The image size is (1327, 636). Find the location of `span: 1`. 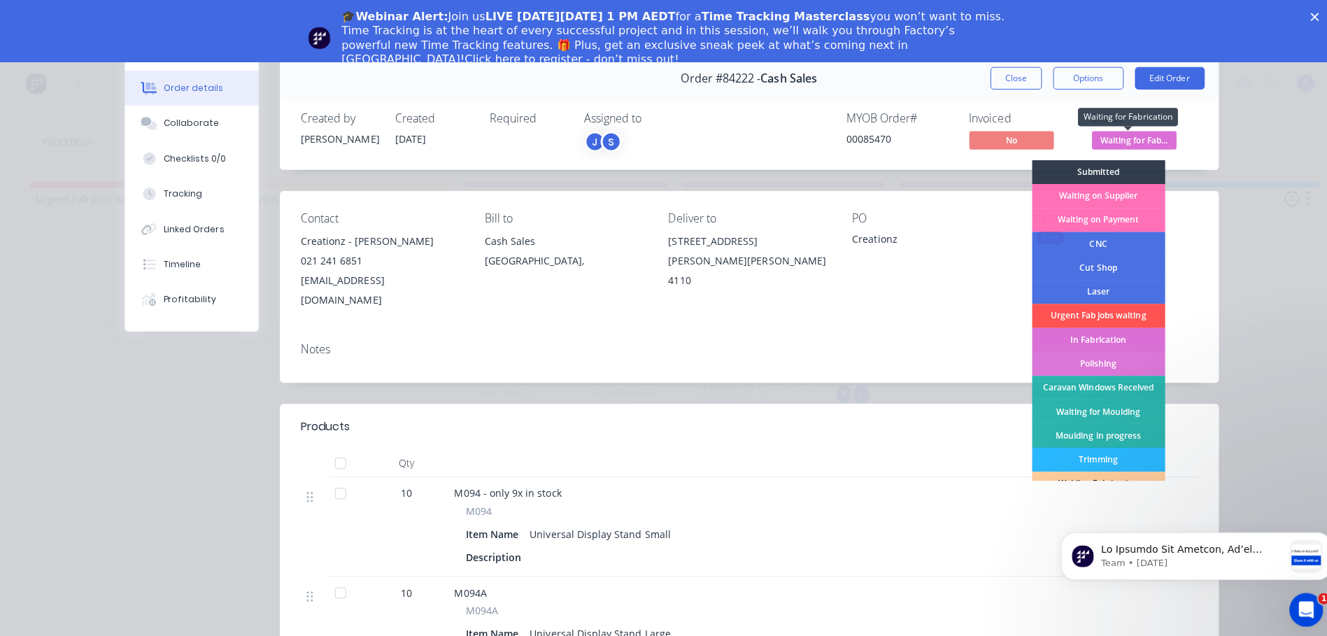

span: 1 is located at coordinates (1314, 594).